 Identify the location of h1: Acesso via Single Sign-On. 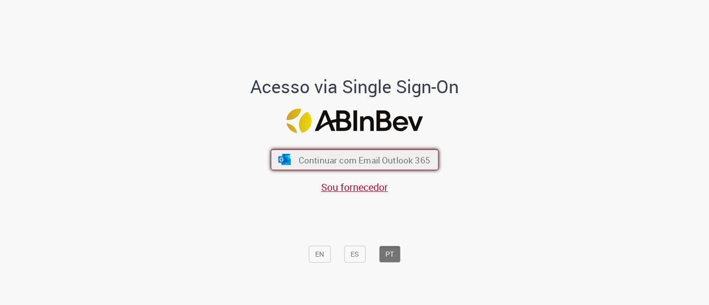
(354, 87).